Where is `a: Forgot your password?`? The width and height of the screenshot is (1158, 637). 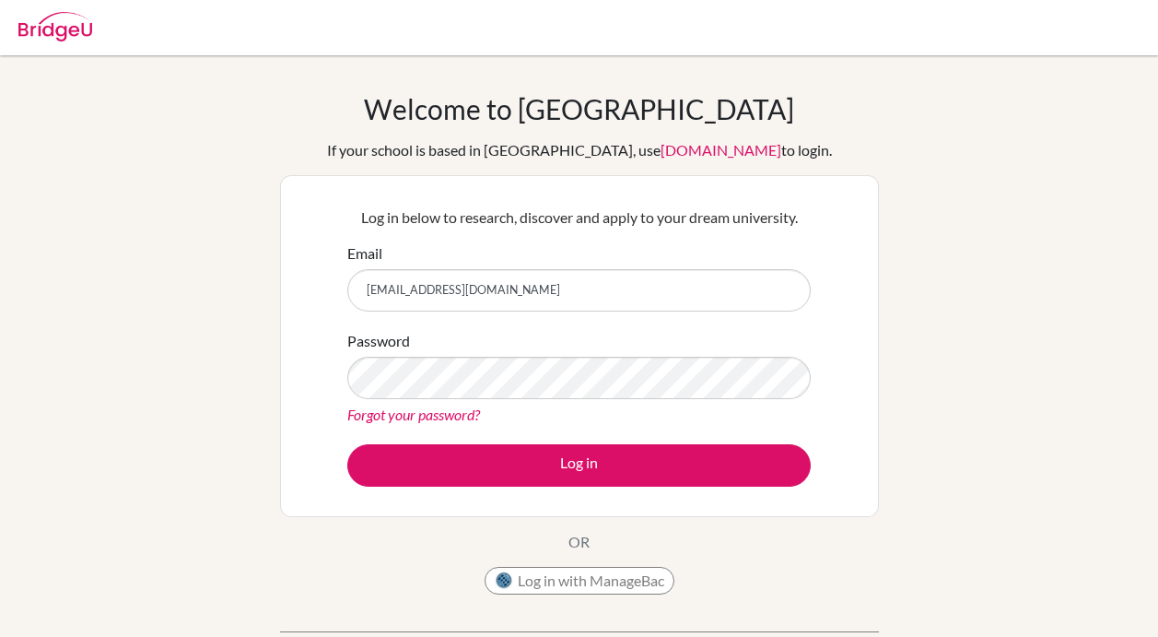
a: Forgot your password? is located at coordinates (414, 414).